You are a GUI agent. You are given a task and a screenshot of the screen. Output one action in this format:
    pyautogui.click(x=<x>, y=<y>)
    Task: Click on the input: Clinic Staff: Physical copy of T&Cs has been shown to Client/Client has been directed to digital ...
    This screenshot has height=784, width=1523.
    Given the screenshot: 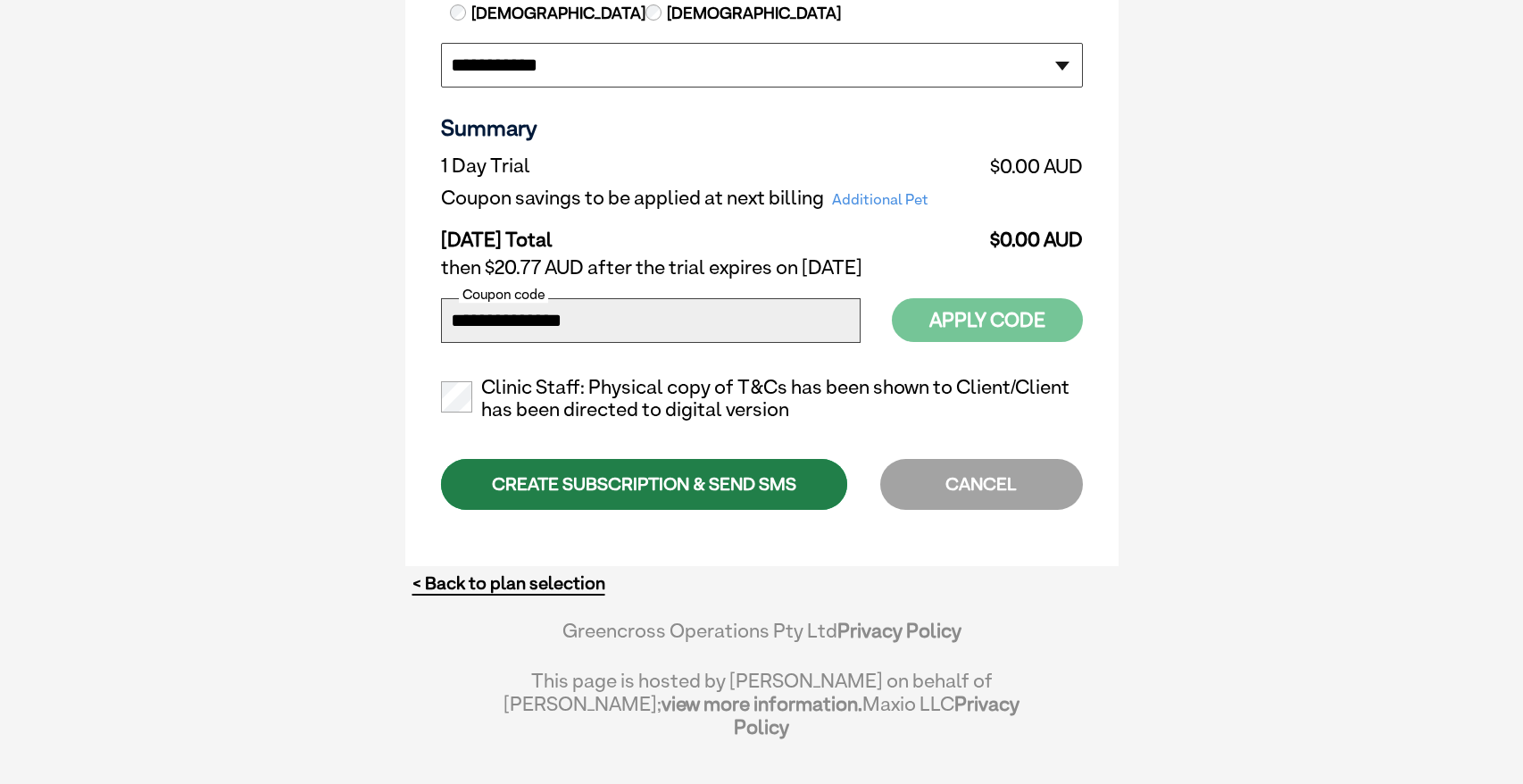 What is the action you would take?
    pyautogui.click(x=456, y=396)
    